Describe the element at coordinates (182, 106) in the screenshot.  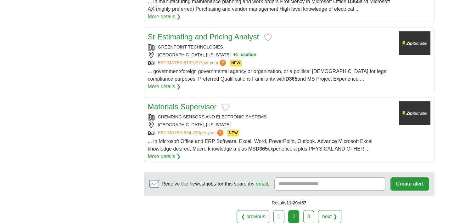
I see `a: Materials Supervisor` at that location.